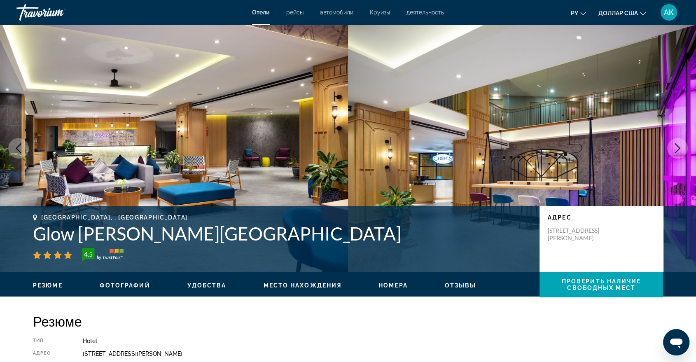  What do you see at coordinates (19, 148) in the screenshot?
I see `button: Previous image` at bounding box center [19, 148].